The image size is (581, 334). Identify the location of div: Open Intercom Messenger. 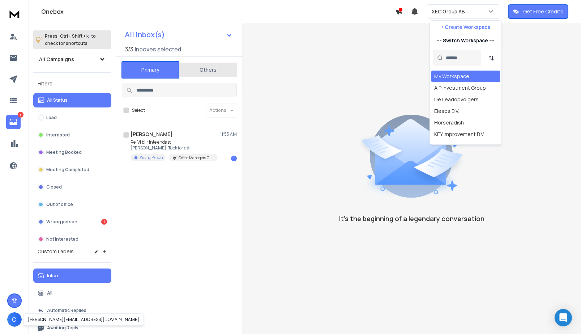
(563, 317).